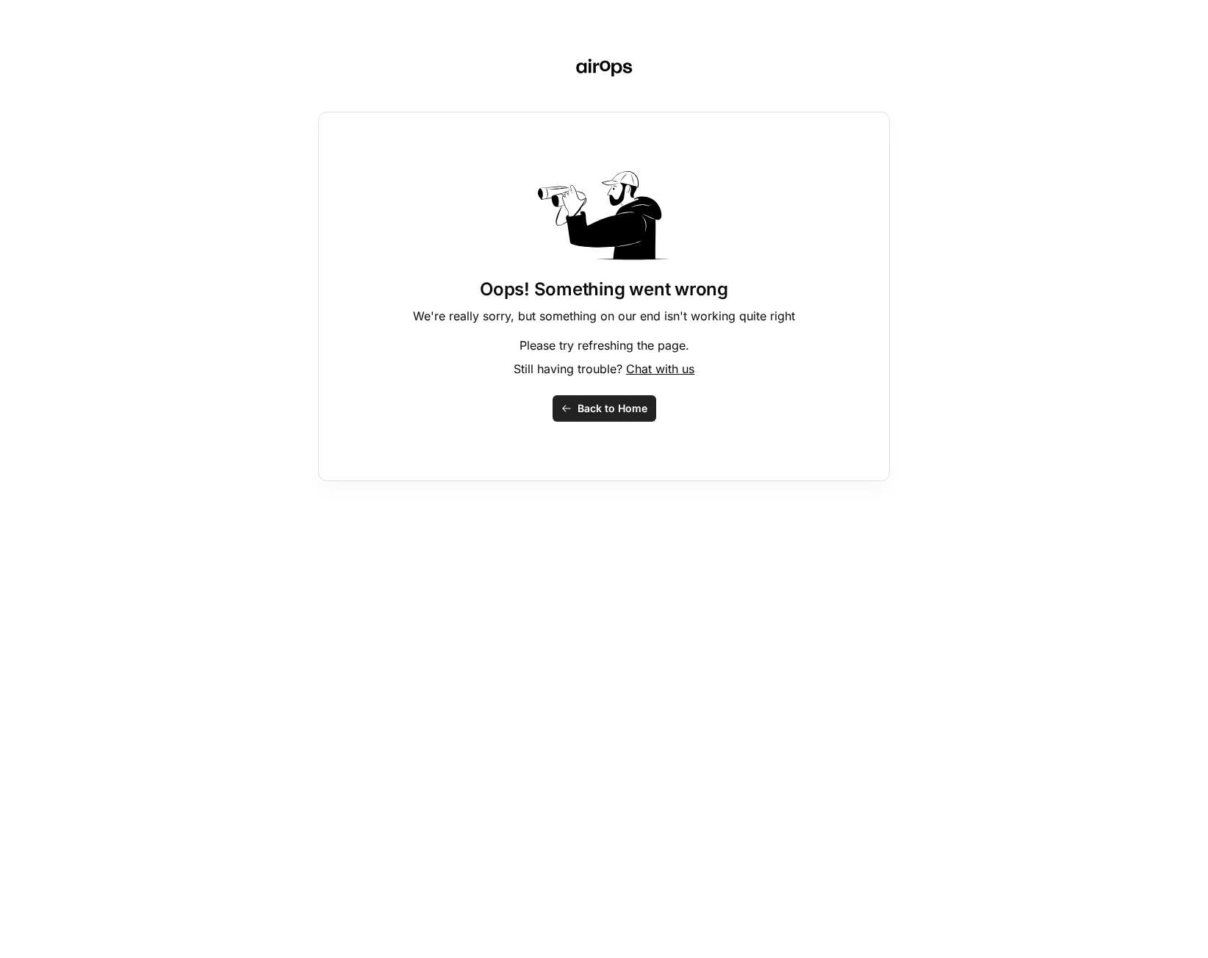 Image resolution: width=1208 pixels, height=958 pixels. Describe the element at coordinates (612, 409) in the screenshot. I see `span: Back to Home` at that location.